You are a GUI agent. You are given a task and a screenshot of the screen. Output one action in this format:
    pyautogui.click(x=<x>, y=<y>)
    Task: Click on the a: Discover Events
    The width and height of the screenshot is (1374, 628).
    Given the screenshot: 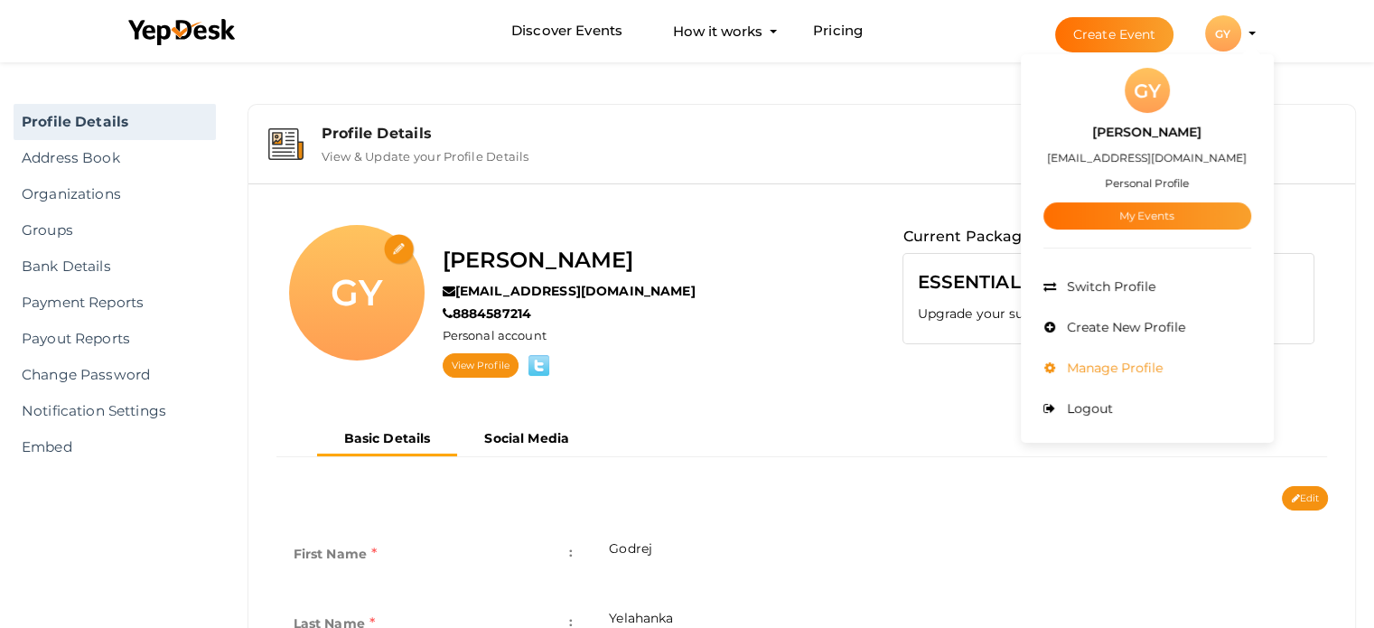 What is the action you would take?
    pyautogui.click(x=567, y=31)
    